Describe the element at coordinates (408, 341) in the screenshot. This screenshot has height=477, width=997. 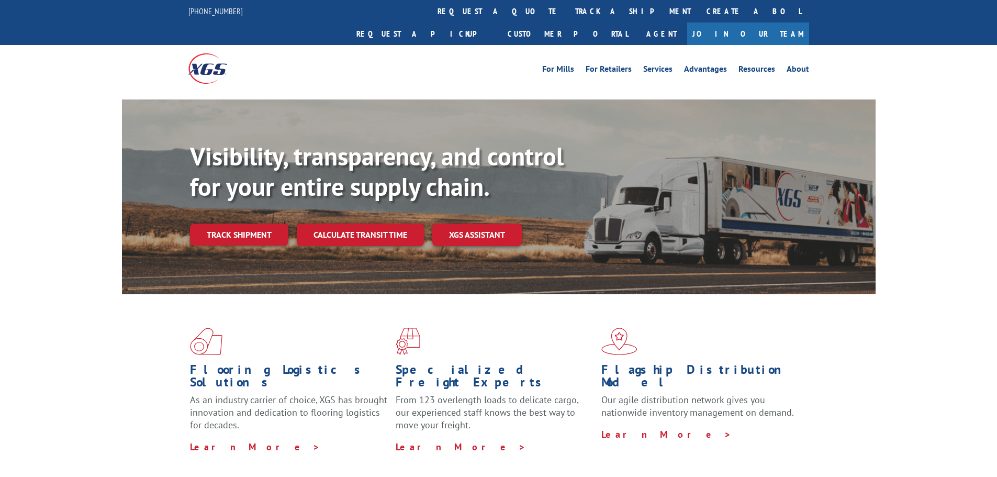
I see `img: xgs-icon-focused-on-flooring-red` at that location.